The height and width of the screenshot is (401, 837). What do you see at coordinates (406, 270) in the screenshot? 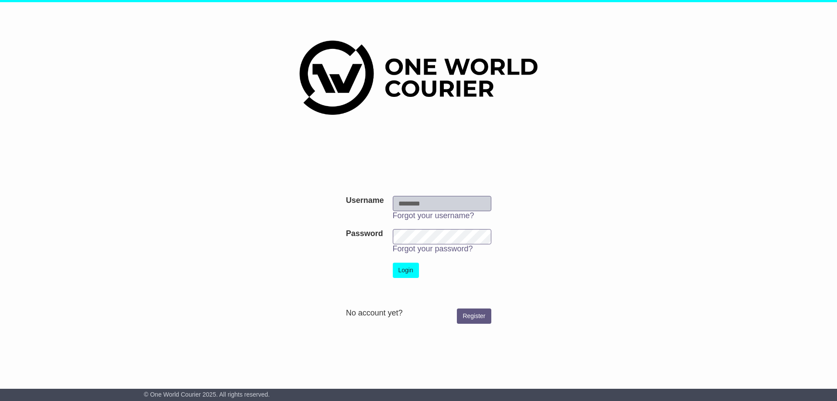
I see `button: Login` at bounding box center [406, 270].